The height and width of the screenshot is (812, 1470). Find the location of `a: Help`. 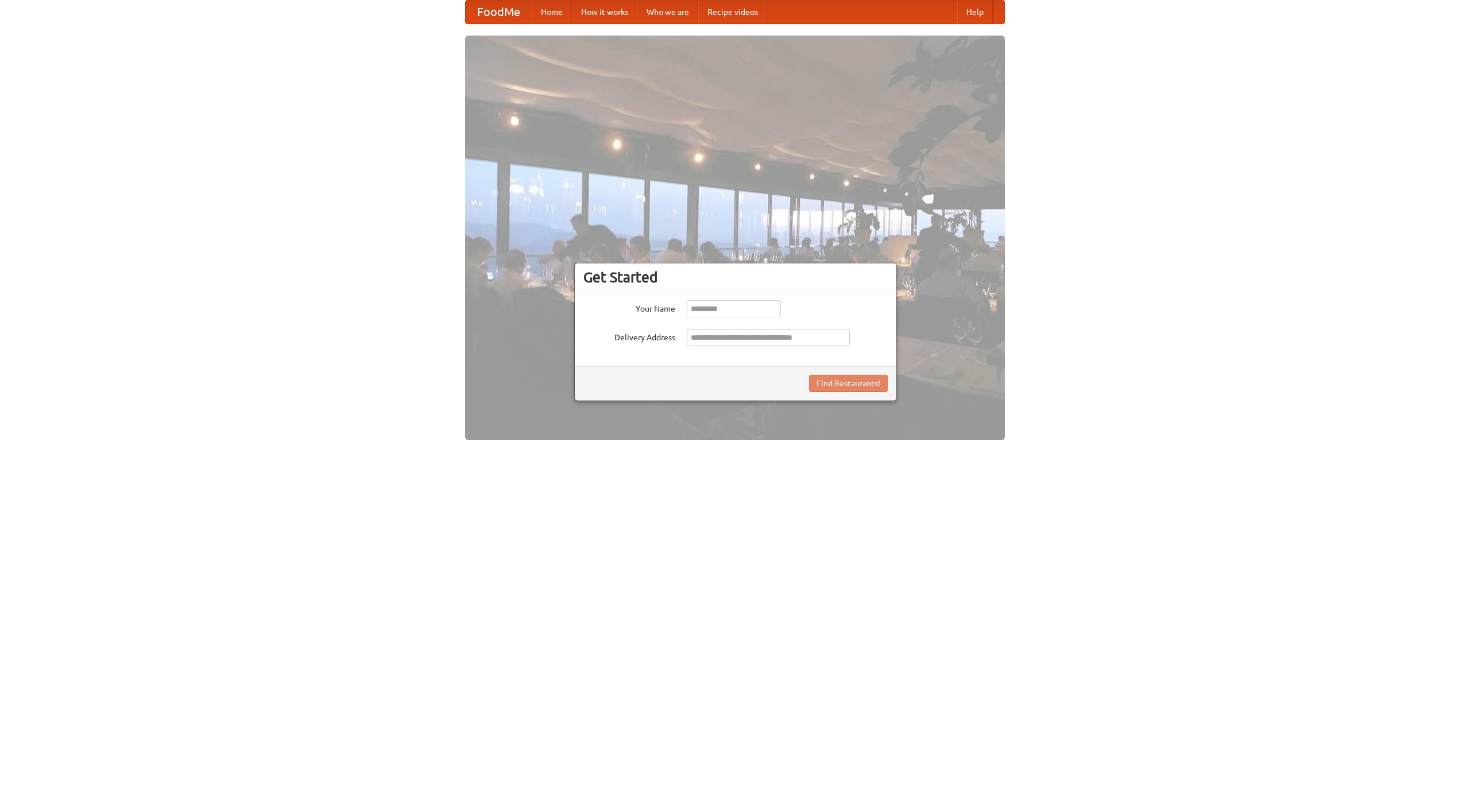

a: Help is located at coordinates (975, 12).